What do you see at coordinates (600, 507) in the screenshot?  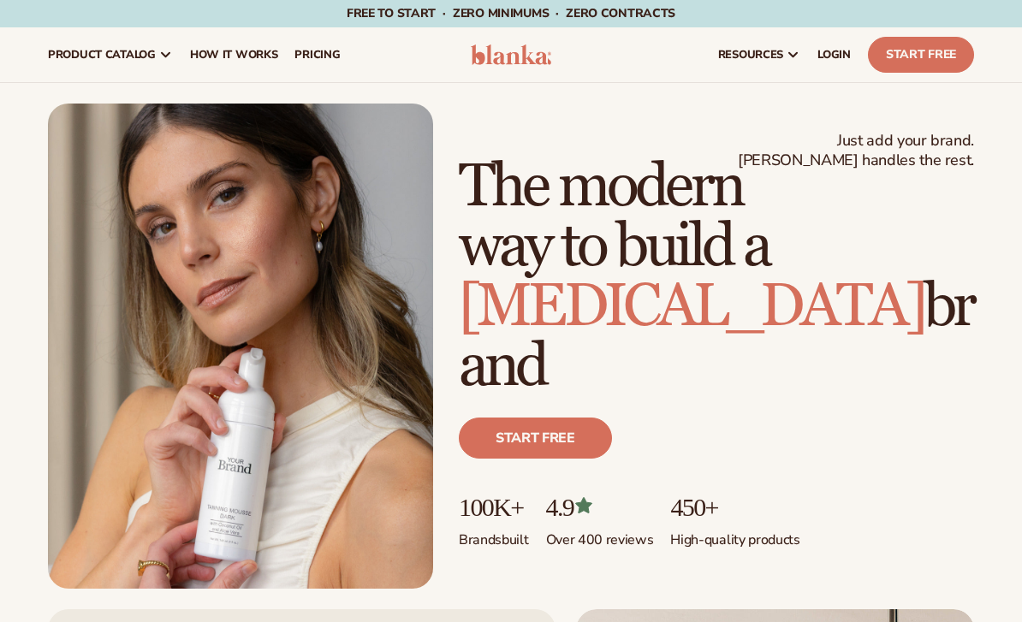 I see `p: 4.9` at bounding box center [600, 507].